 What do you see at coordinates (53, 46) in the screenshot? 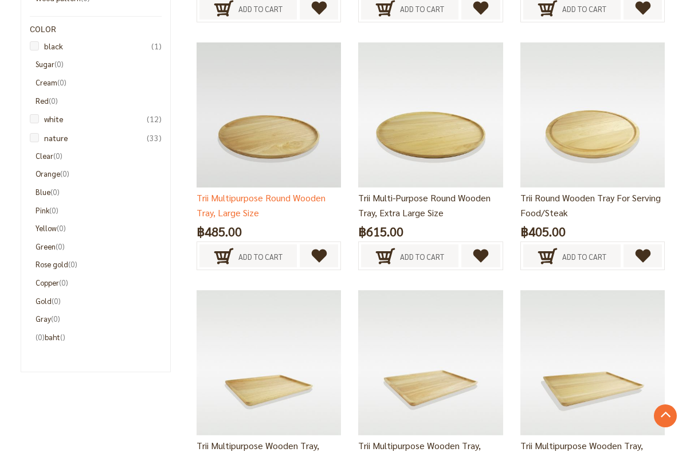
I see `font: black` at bounding box center [53, 46].